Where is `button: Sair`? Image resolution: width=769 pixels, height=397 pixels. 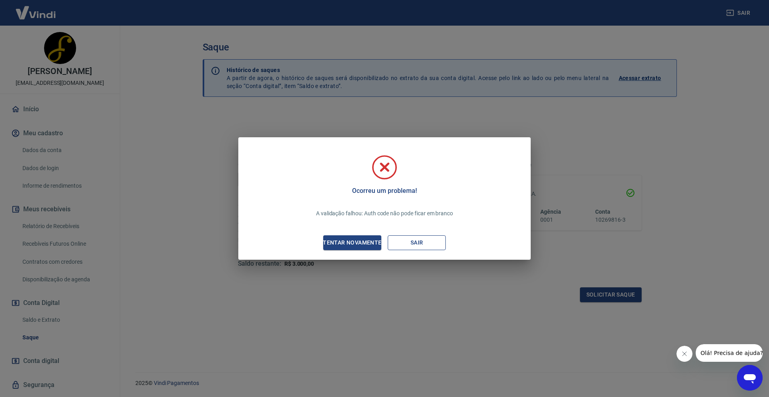
button: Sair is located at coordinates (417, 243).